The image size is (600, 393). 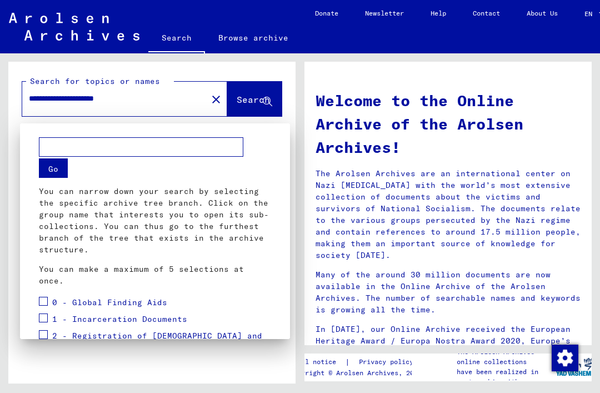 I want to click on button: Go, so click(x=53, y=168).